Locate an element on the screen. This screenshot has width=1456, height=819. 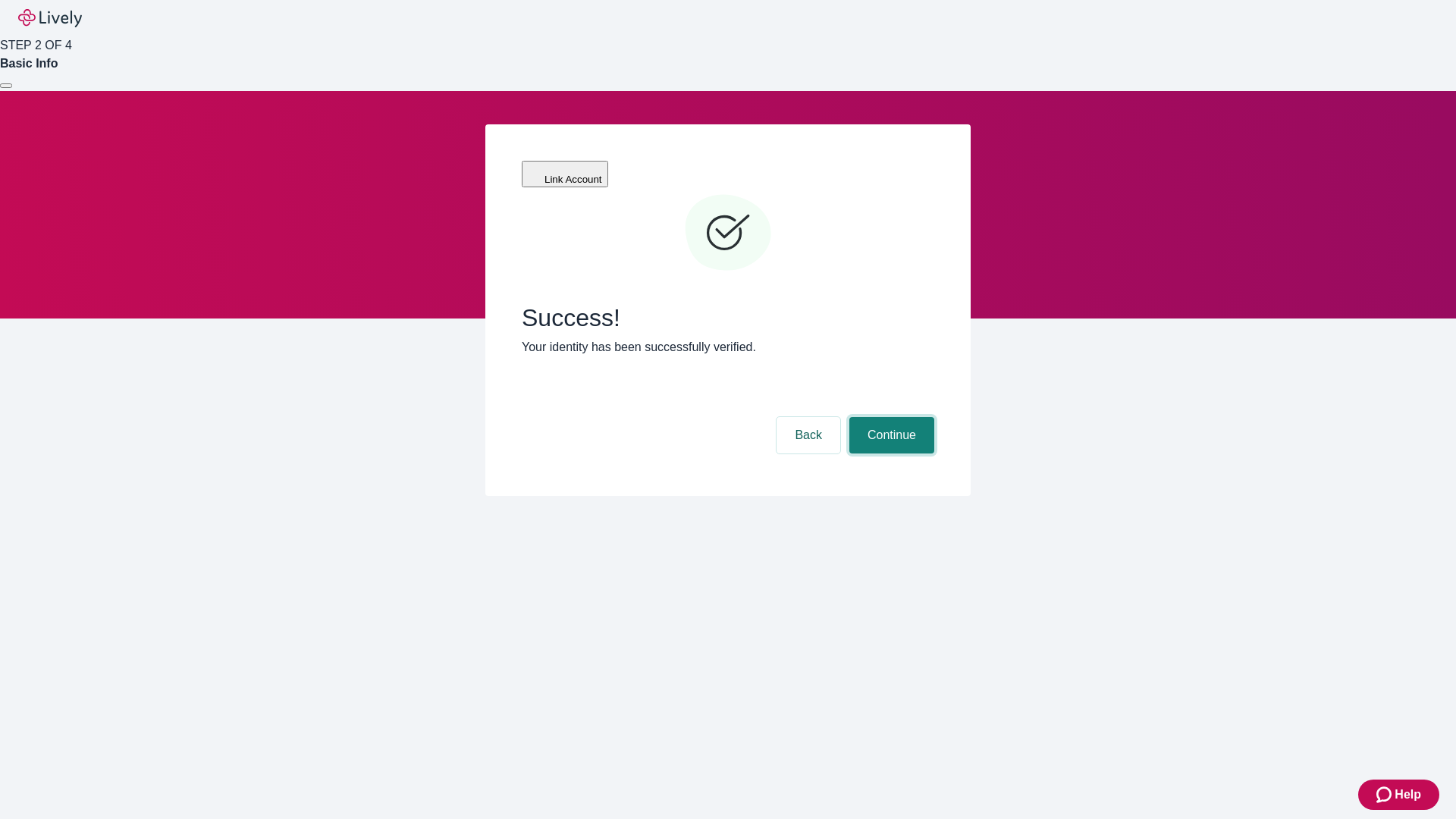
button: Link Account is located at coordinates (565, 173).